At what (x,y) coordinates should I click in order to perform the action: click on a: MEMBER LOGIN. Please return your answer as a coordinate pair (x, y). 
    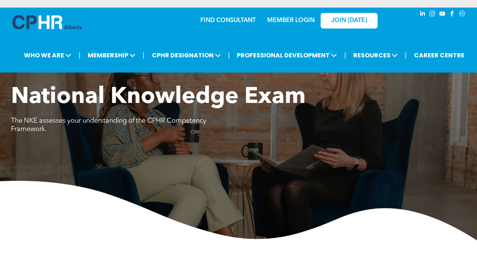
    Looking at the image, I should click on (290, 20).